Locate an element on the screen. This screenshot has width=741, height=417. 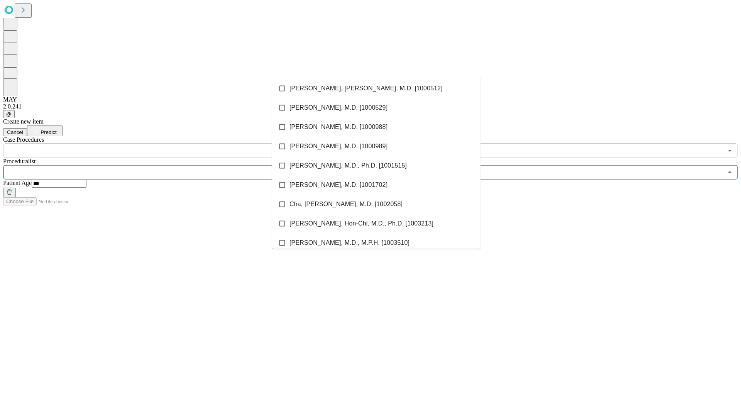
span: Predict is located at coordinates (48, 132).